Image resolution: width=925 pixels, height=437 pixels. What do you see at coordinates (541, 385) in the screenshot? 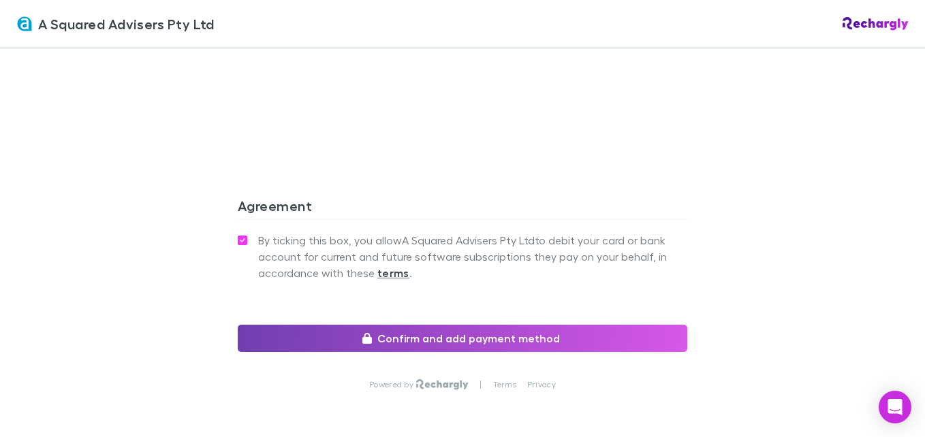
I see `a: Privacy` at bounding box center [541, 385].